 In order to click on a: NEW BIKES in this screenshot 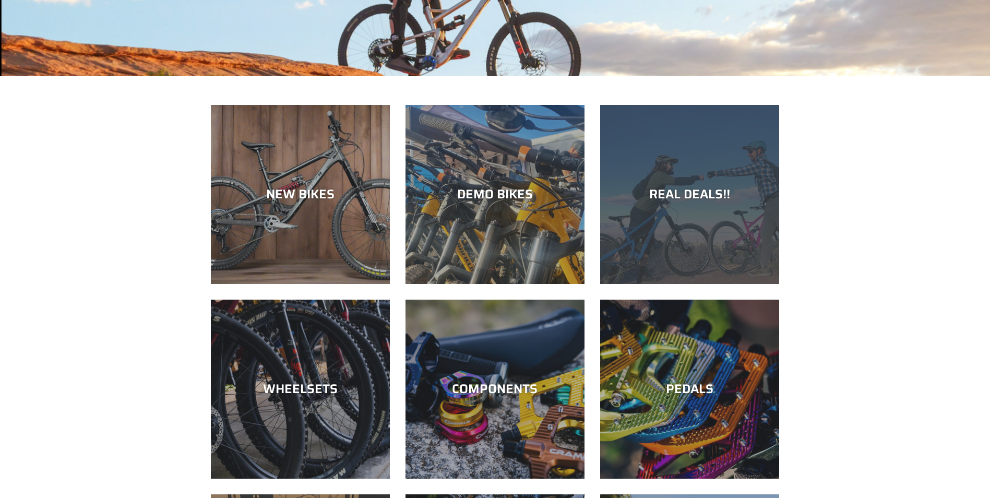, I will do `click(300, 194)`.